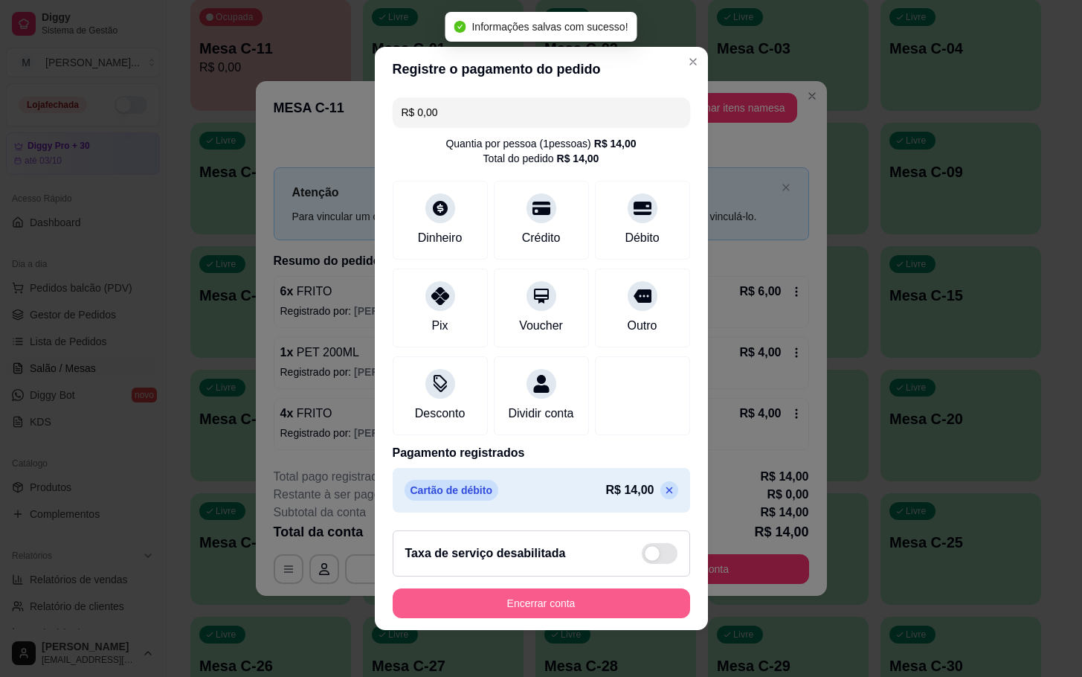 The height and width of the screenshot is (677, 1082). I want to click on div: Crédito, so click(541, 238).